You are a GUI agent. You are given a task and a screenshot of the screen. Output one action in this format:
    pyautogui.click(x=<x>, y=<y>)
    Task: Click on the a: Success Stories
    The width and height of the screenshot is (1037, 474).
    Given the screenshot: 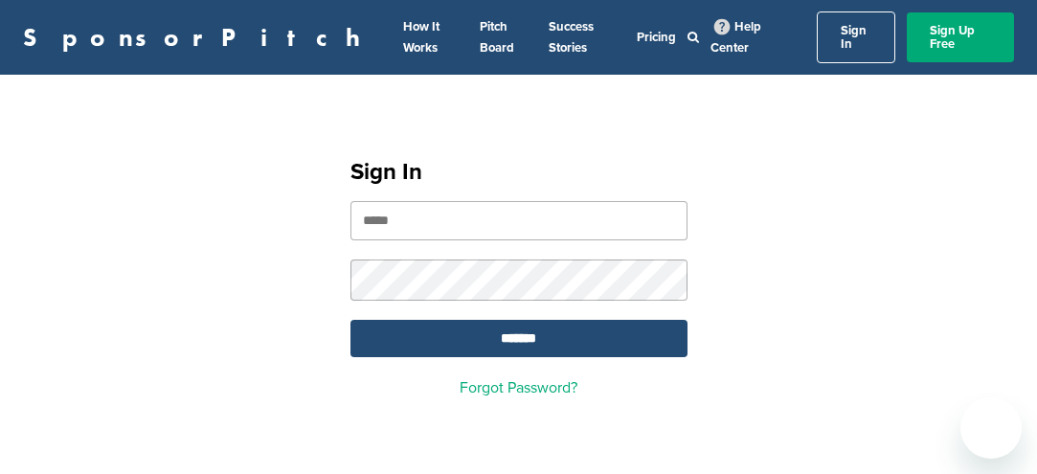 What is the action you would take?
    pyautogui.click(x=571, y=37)
    